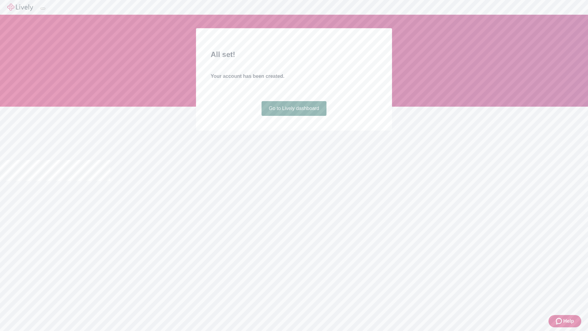 The width and height of the screenshot is (588, 331). Describe the element at coordinates (294, 55) in the screenshot. I see `h2: All set!` at that location.